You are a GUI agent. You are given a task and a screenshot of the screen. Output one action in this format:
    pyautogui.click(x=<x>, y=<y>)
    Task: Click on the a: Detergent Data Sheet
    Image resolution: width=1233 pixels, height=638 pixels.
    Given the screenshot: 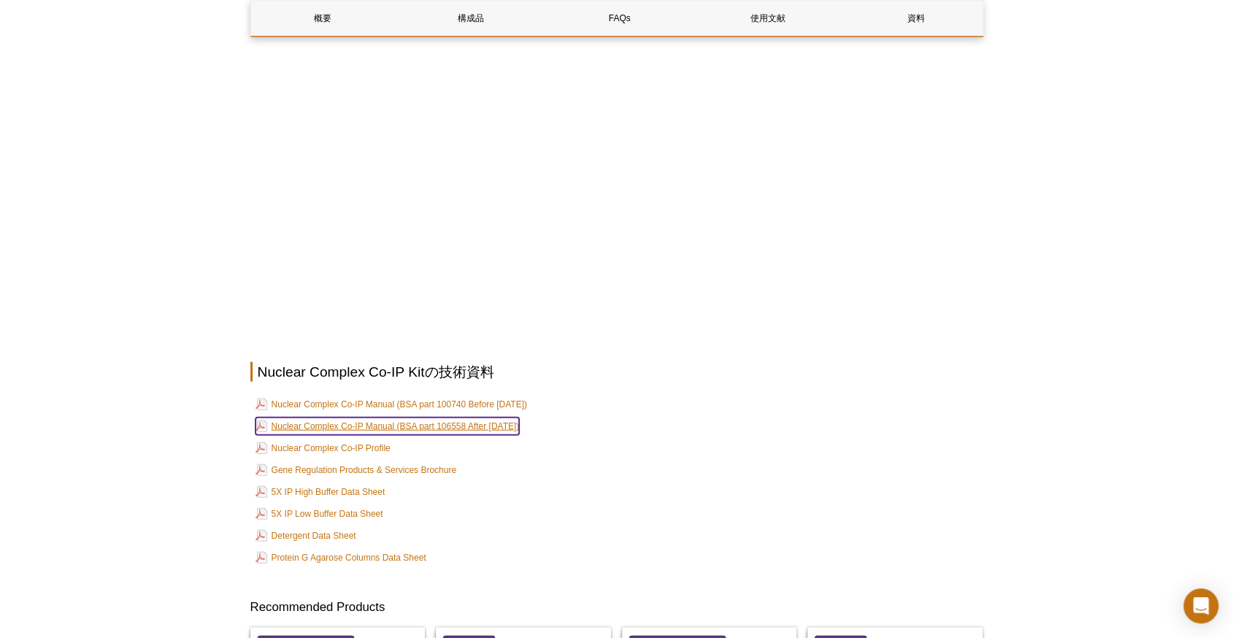 What is the action you would take?
    pyautogui.click(x=306, y=536)
    